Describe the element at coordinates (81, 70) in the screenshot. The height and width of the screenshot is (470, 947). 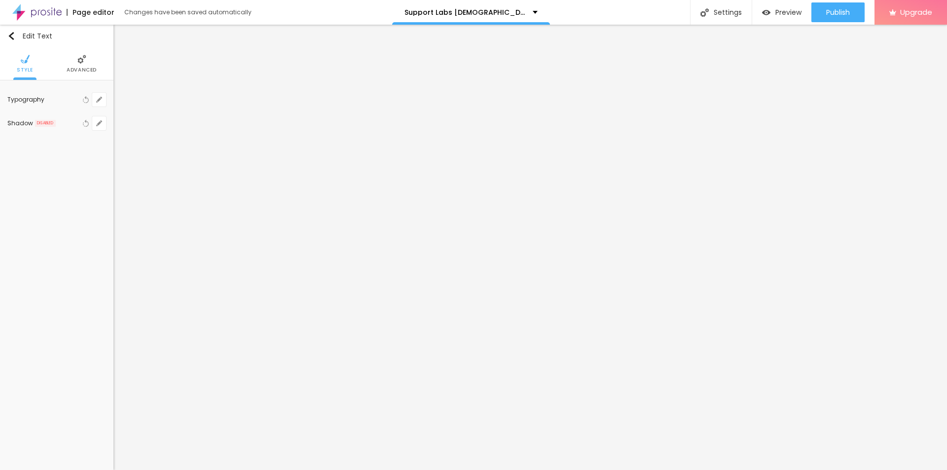
I see `span: Advanced` at that location.